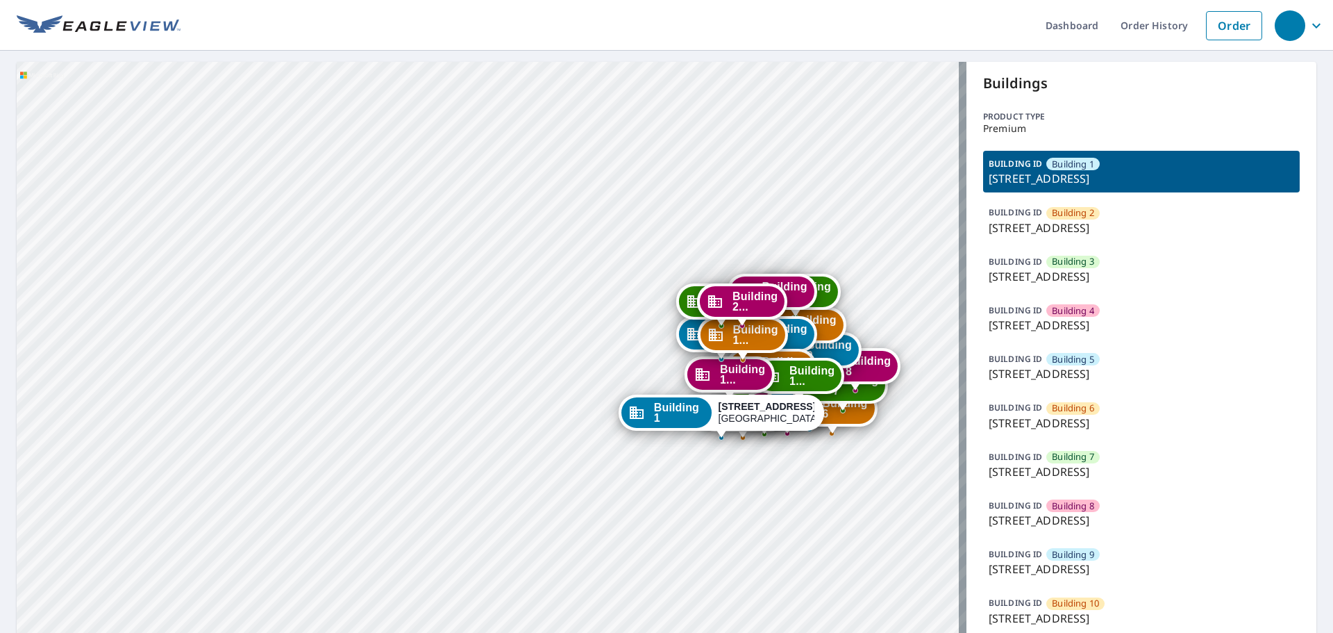  I want to click on p: Product type, so click(1141, 117).